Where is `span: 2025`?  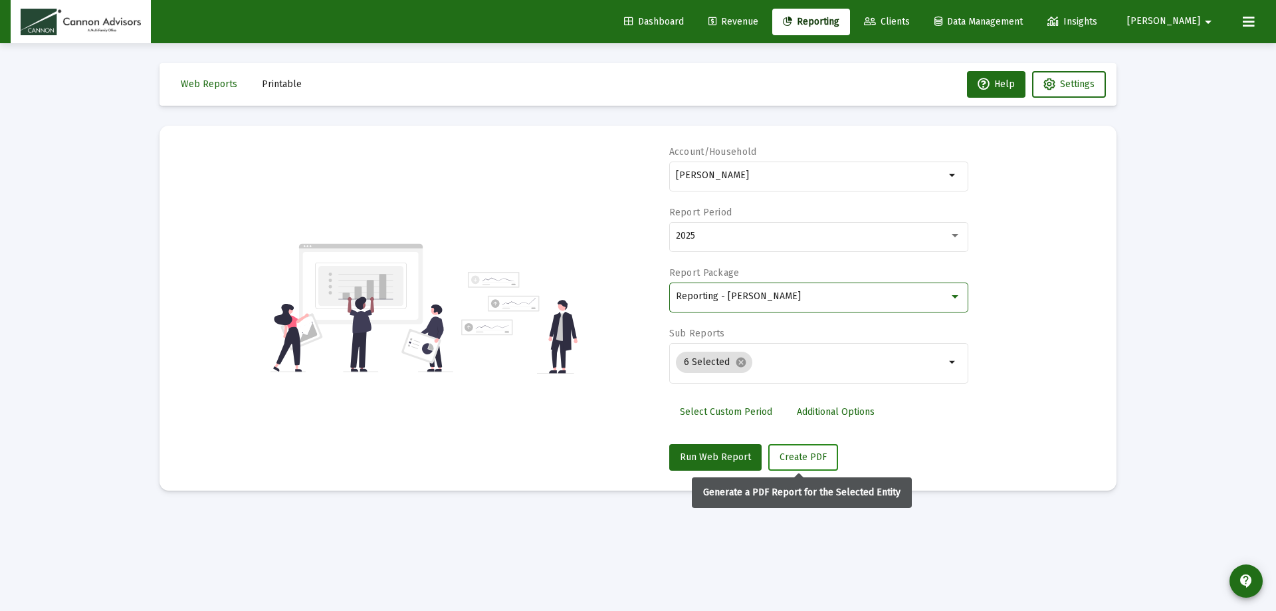
span: 2025 is located at coordinates (685, 235).